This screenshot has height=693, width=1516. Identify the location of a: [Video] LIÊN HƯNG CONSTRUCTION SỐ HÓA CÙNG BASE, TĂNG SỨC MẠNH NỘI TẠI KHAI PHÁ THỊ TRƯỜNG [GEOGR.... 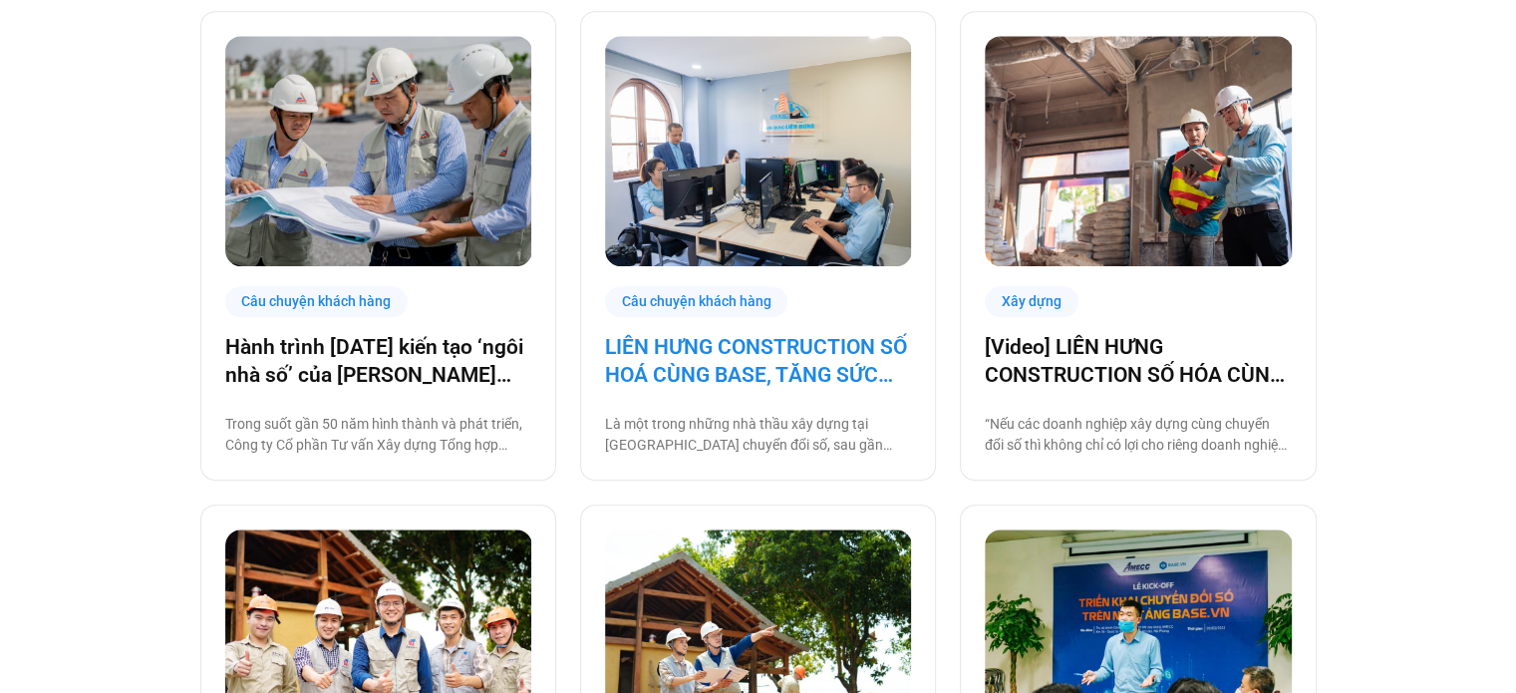
(1137, 361).